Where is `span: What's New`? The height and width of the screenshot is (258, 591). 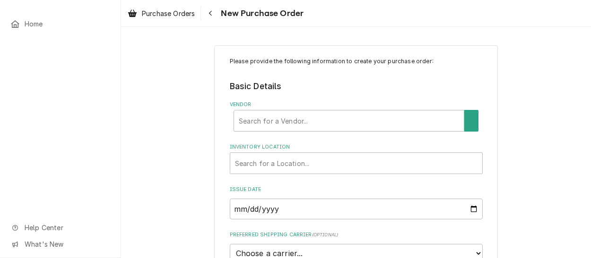
span: What's New is located at coordinates (67, 244).